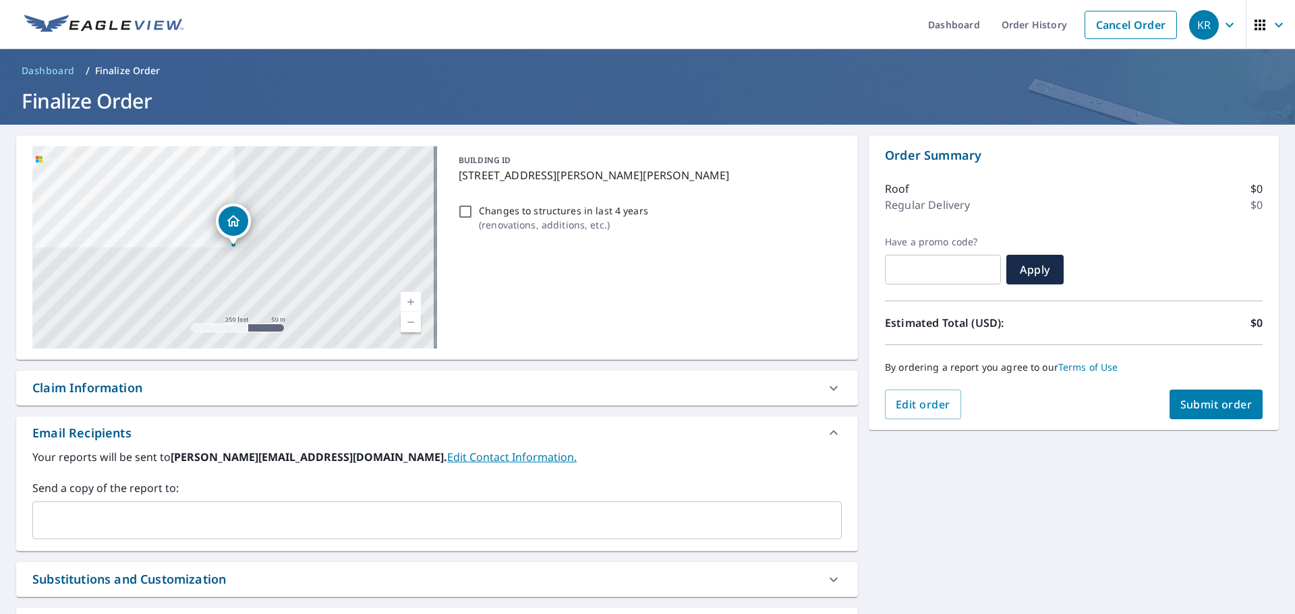 This screenshot has height=614, width=1295. What do you see at coordinates (1034, 270) in the screenshot?
I see `button: Apply` at bounding box center [1034, 270].